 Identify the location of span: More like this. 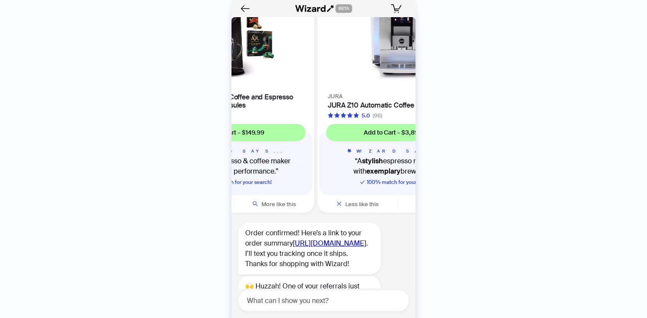
(279, 204).